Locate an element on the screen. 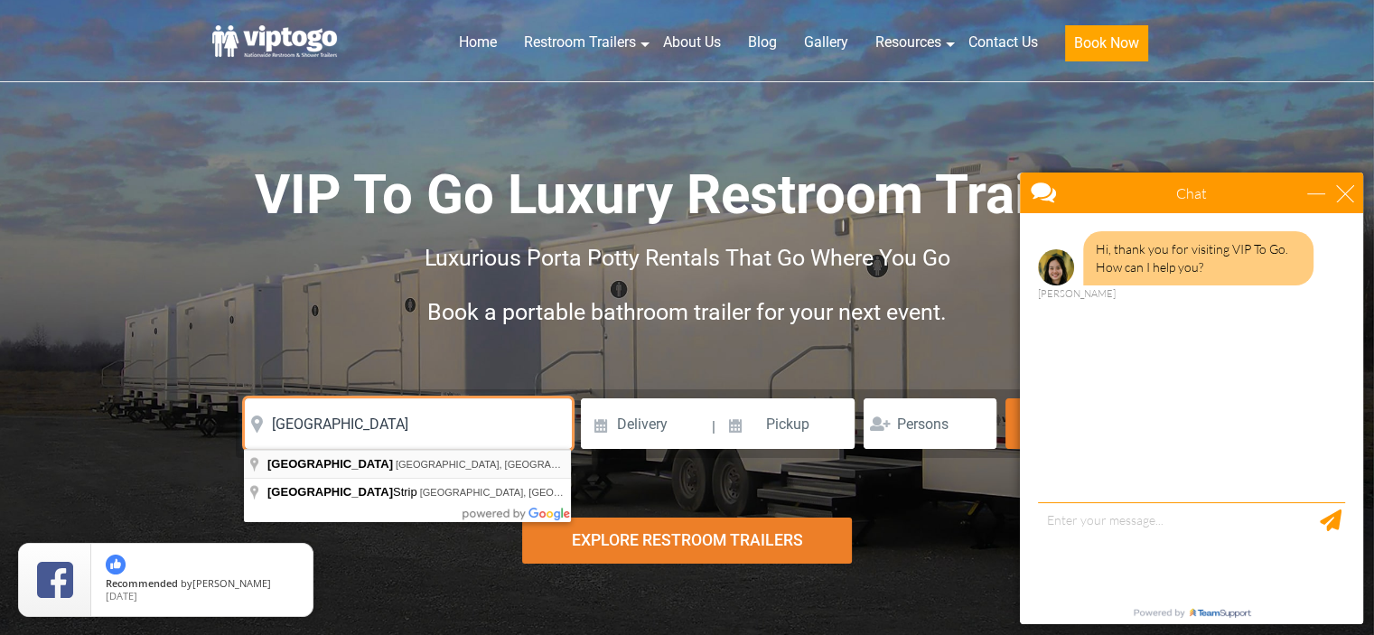 This screenshot has width=1374, height=635. input: Pickup is located at coordinates (787, 424).